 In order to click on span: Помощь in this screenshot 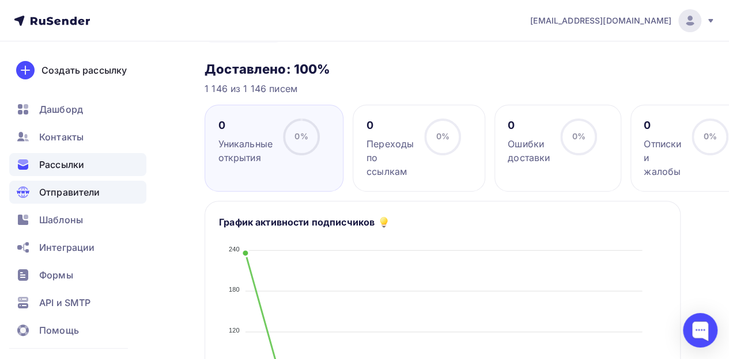, I will do `click(59, 331)`.